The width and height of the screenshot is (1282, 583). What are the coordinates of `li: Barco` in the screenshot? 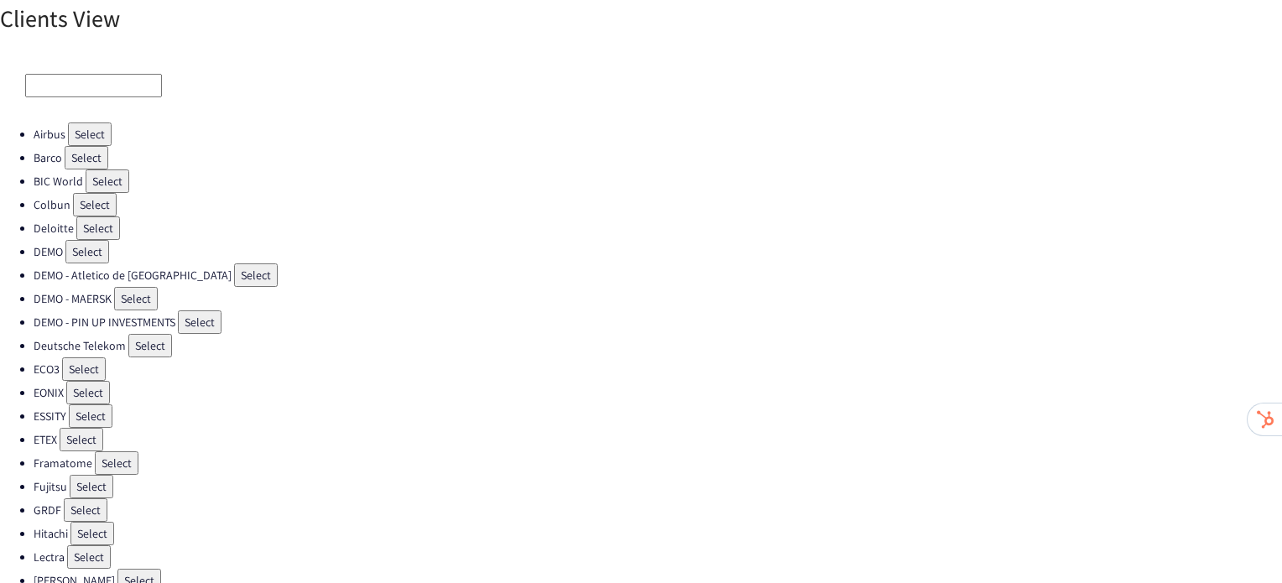 It's located at (658, 158).